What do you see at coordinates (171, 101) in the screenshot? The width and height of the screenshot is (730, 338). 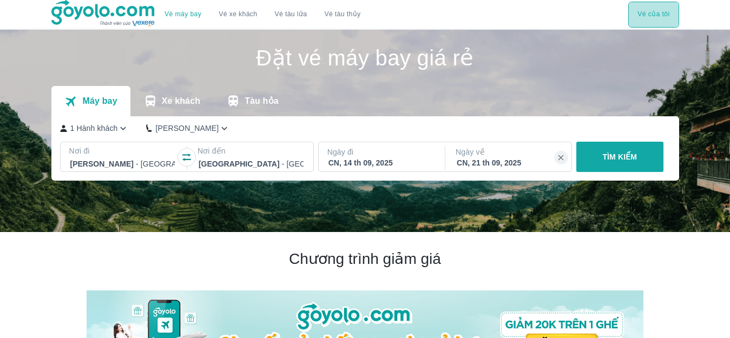 I see `div: transportation tabs` at bounding box center [171, 101].